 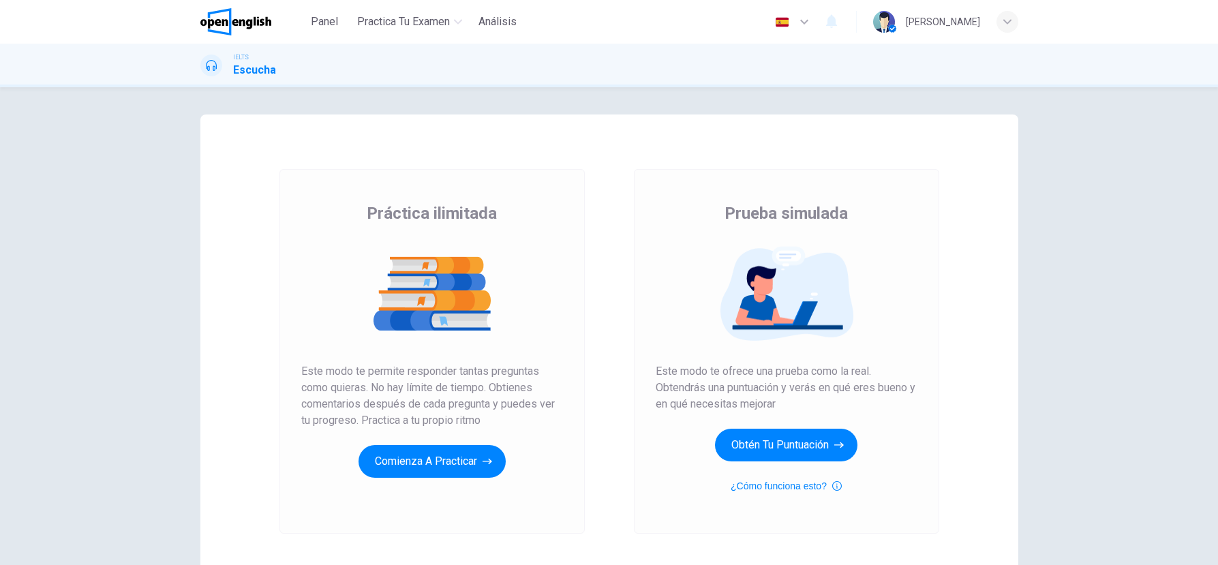 I want to click on span: Este modo te permite responder tantas preguntas como quieras. No hay límite de tiempo. Obtienes c..., so click(x=432, y=396).